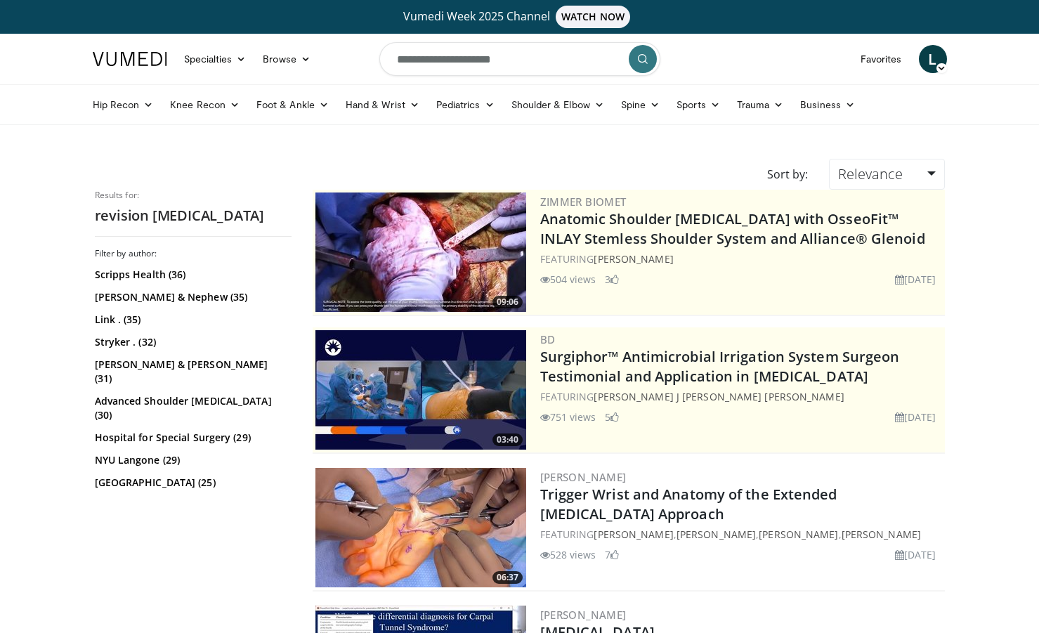  I want to click on p: Results for:, so click(193, 195).